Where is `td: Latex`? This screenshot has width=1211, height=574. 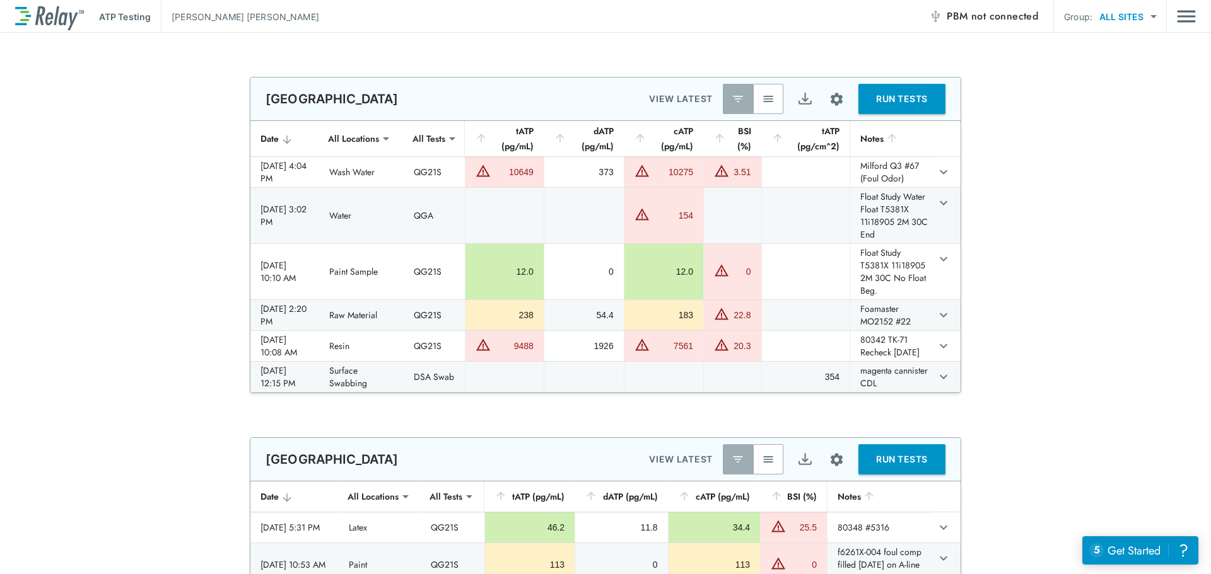 td: Latex is located at coordinates (380, 528).